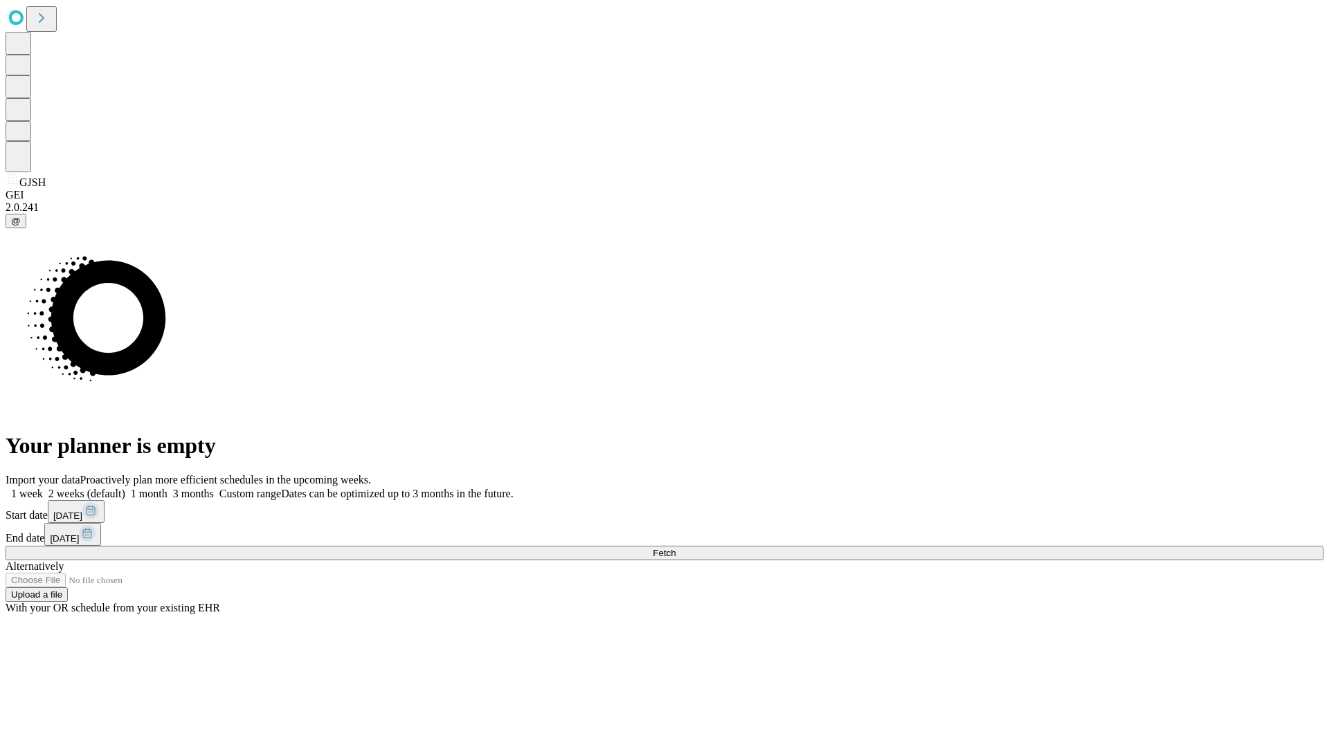 The height and width of the screenshot is (747, 1329). Describe the element at coordinates (664, 208) in the screenshot. I see `div: 2.0.241` at that location.